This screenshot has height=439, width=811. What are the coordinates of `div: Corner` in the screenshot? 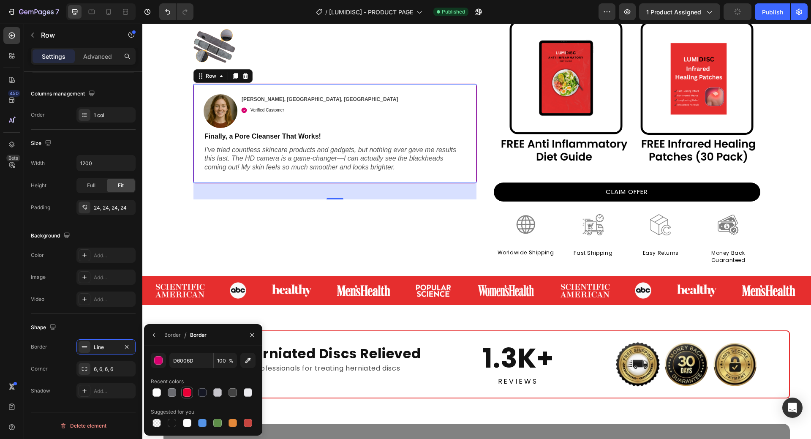 It's located at (39, 369).